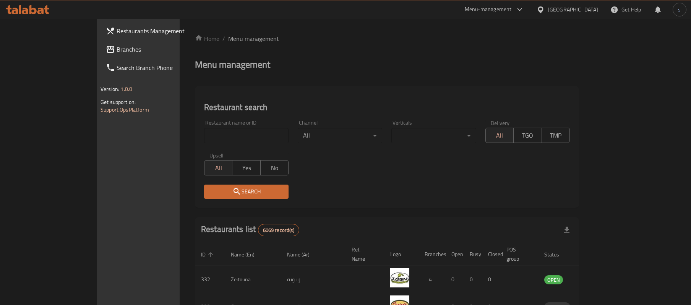 This screenshot has width=691, height=305. Describe the element at coordinates (232, 65) in the screenshot. I see `h2: Menu management` at that location.